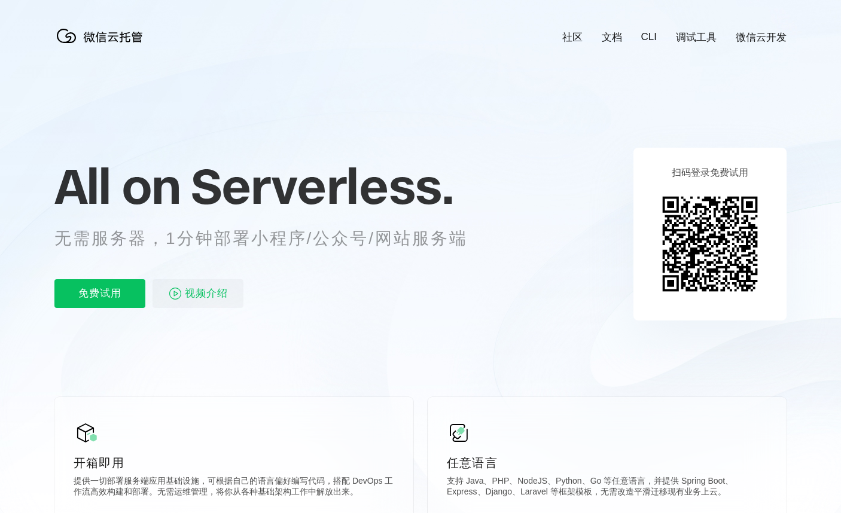  What do you see at coordinates (572, 37) in the screenshot?
I see `a: 社区` at bounding box center [572, 37].